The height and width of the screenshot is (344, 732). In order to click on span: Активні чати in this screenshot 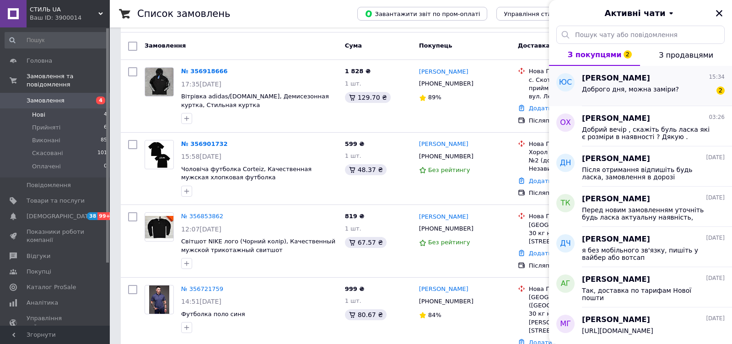, I will do `click(635, 13)`.